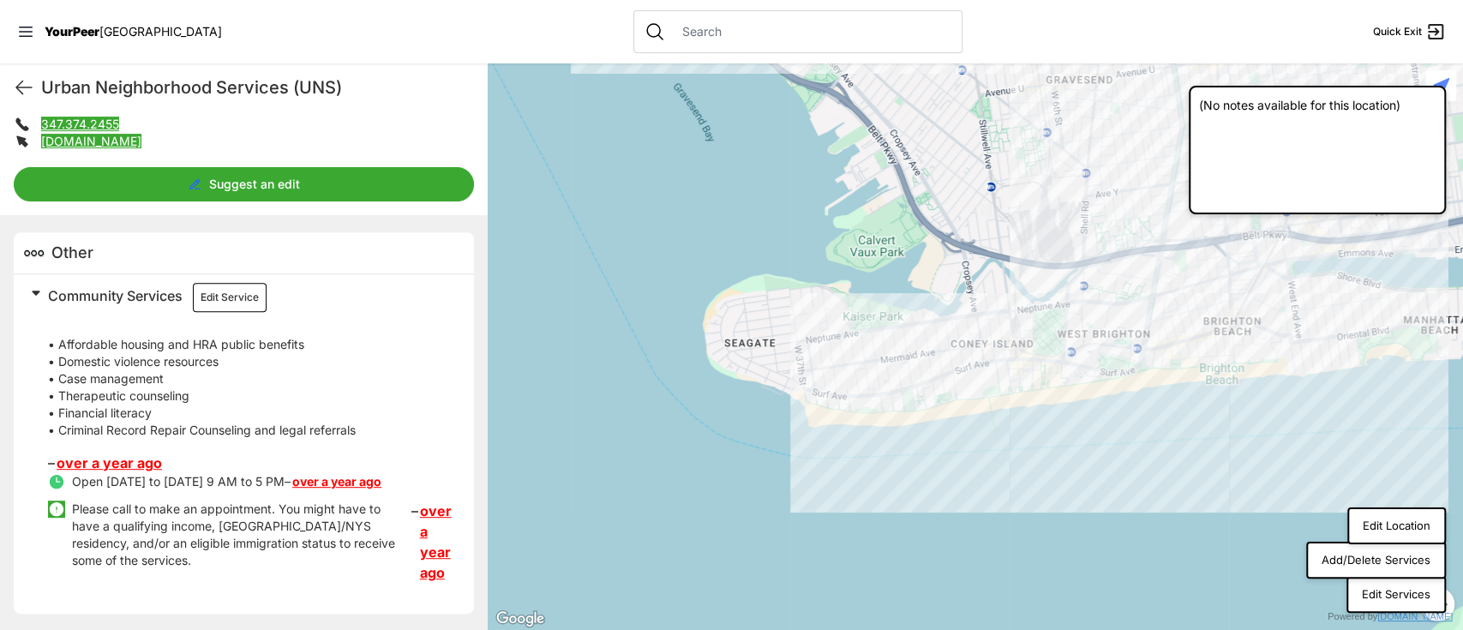 This screenshot has height=630, width=1463. I want to click on h1: Urban Neighborhood Services (UNS), so click(257, 87).